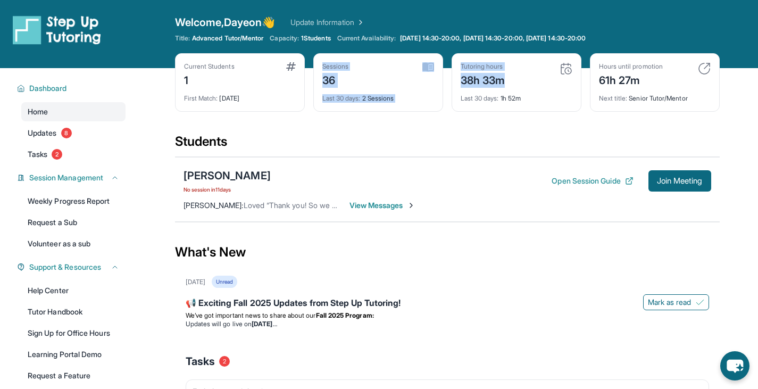  What do you see at coordinates (316, 38) in the screenshot?
I see `span: 1 Students` at bounding box center [316, 38].